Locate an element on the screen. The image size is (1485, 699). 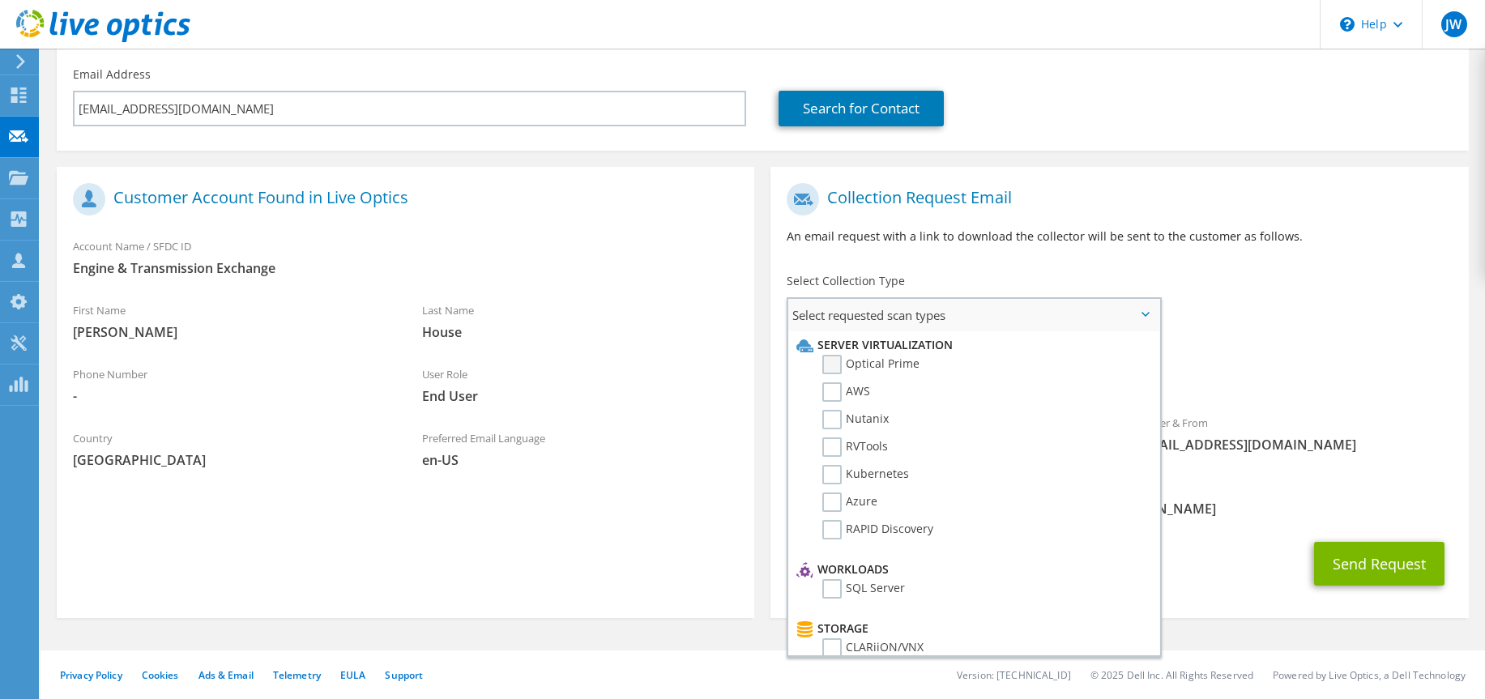
label: Nutanix is located at coordinates (856, 420).